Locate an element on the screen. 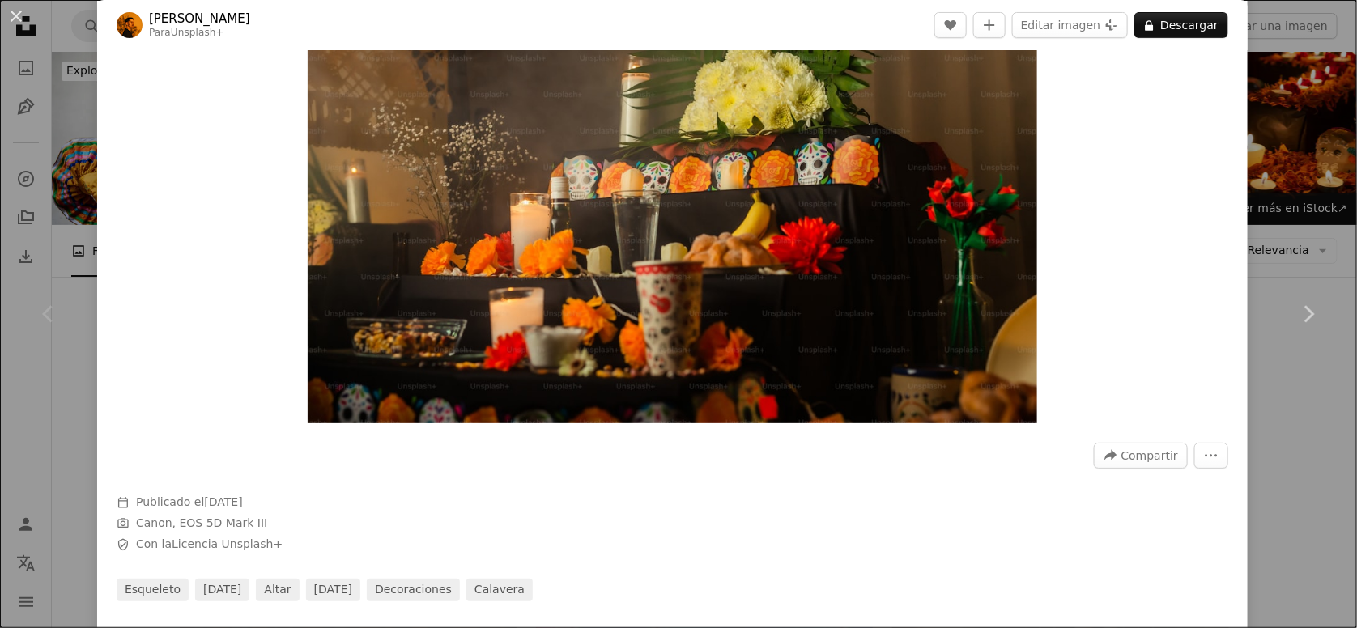 The height and width of the screenshot is (628, 1357). button: Canon, EOS 5D Mark III is located at coordinates (202, 524).